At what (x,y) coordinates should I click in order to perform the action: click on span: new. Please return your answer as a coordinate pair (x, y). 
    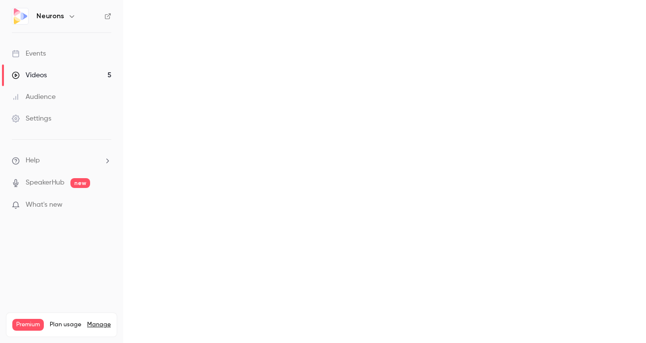
    Looking at the image, I should click on (80, 183).